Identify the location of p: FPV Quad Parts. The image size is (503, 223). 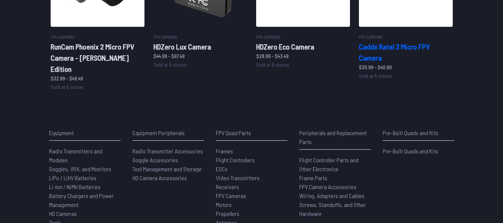
(252, 133).